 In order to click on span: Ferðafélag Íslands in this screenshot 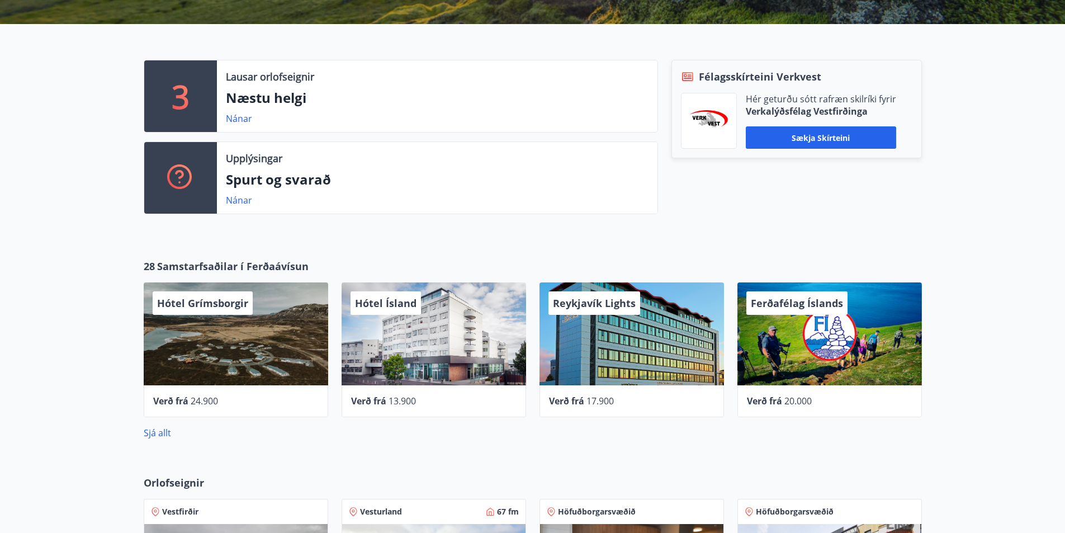, I will do `click(797, 303)`.